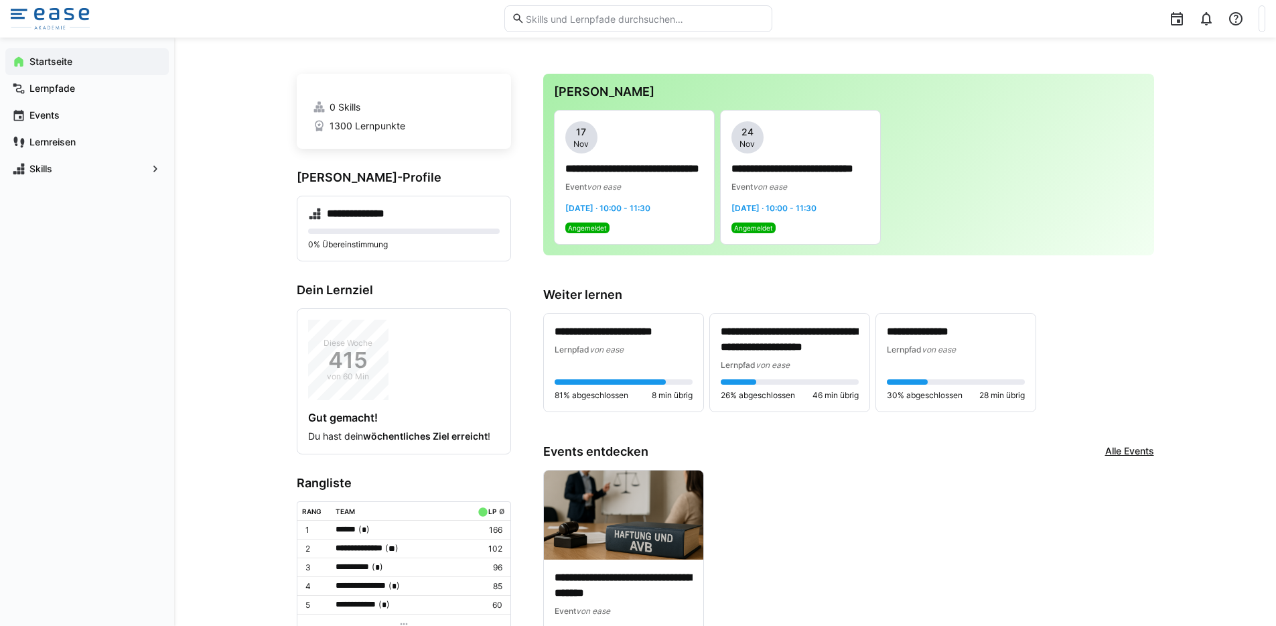 Image resolution: width=1276 pixels, height=626 pixels. Describe the element at coordinates (425, 435) in the screenshot. I see `strong: wöchentliches Ziel erreicht` at that location.